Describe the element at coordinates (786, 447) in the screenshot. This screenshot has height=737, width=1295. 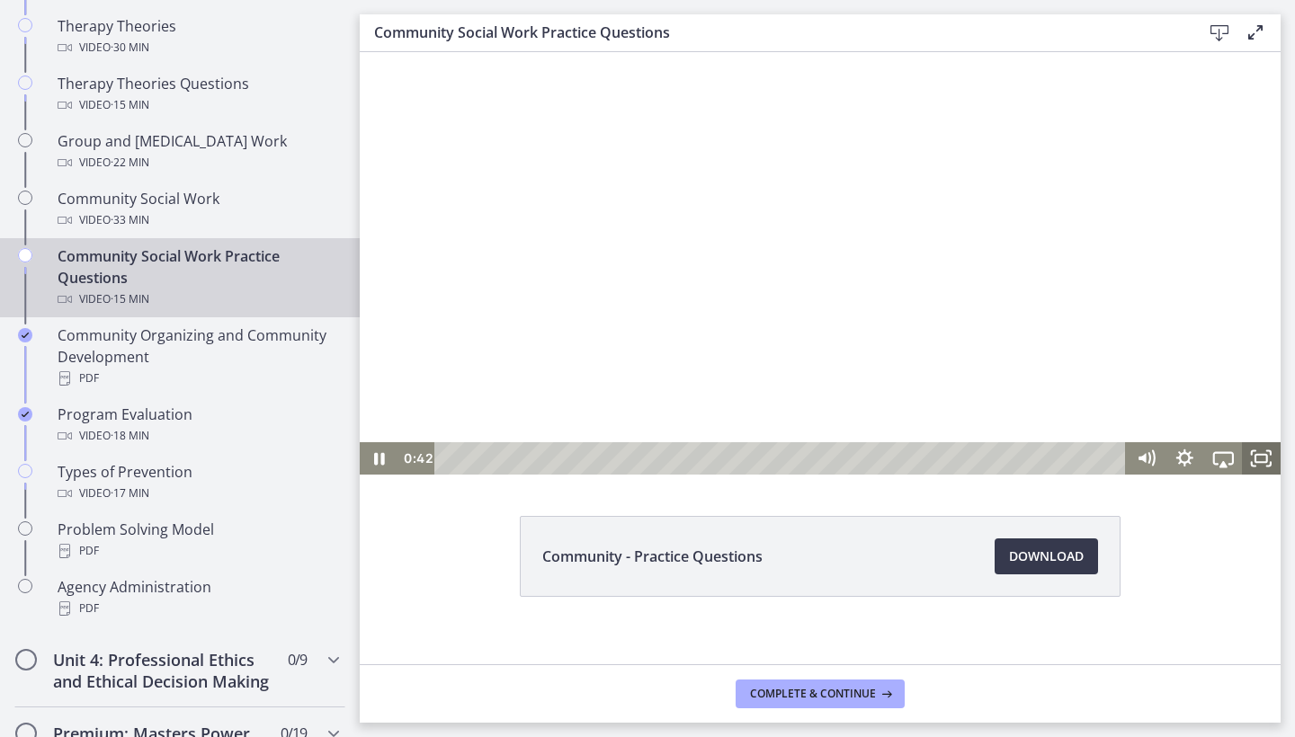
I see `button: Mute` at that location.